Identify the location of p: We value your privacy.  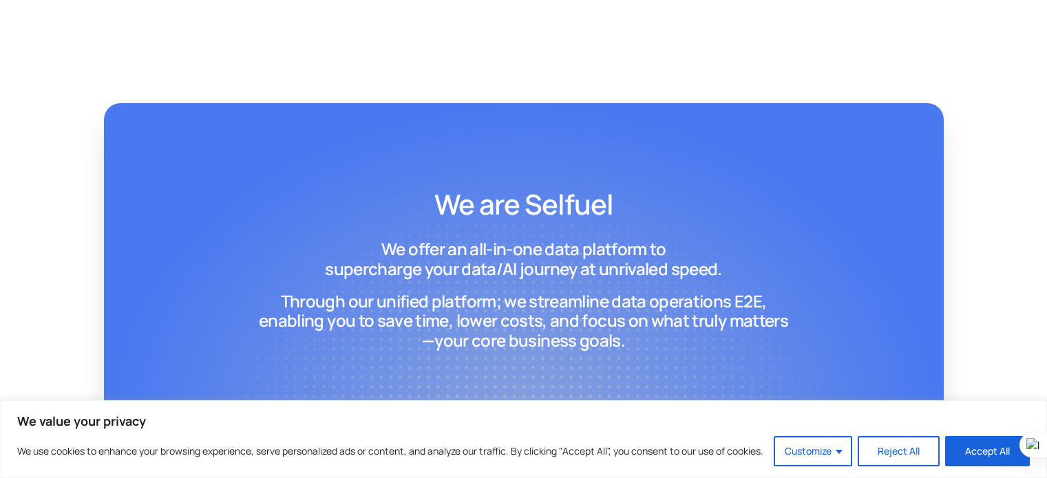
(523, 421).